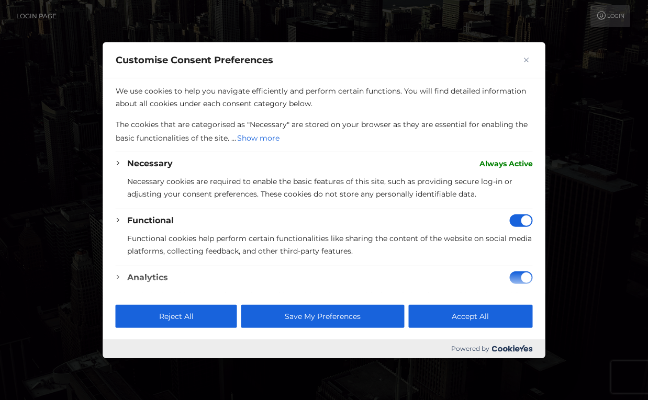 The width and height of the screenshot is (648, 400). Describe the element at coordinates (527, 60) in the screenshot. I see `img: Close` at that location.